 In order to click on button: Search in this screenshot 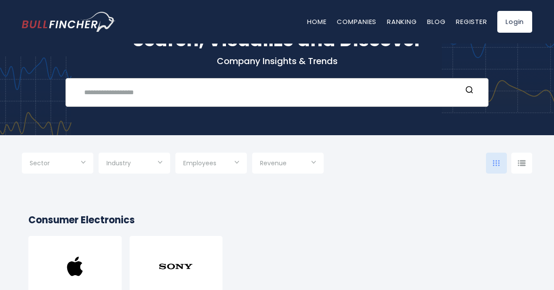, I will do `click(469, 91)`.